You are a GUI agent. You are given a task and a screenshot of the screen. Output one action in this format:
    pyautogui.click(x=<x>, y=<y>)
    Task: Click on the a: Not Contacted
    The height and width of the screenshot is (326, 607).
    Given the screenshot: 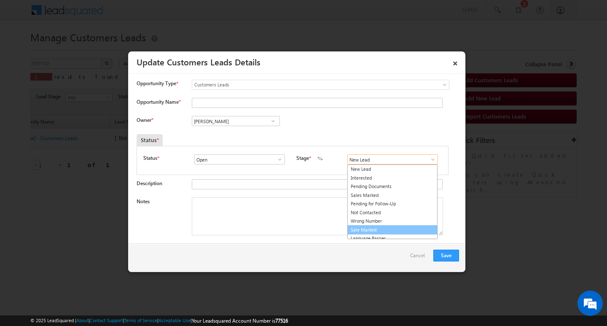 What is the action you would take?
    pyautogui.click(x=393, y=213)
    